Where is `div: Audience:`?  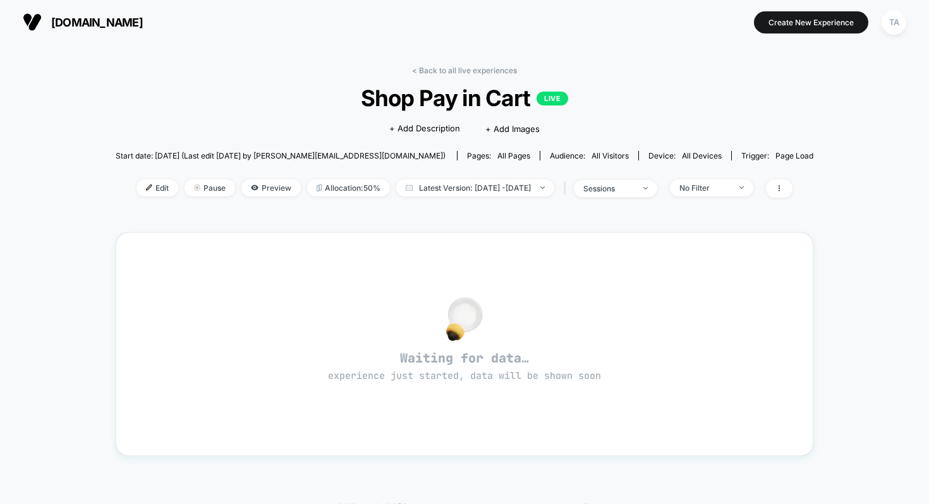 div: Audience: is located at coordinates (589, 155).